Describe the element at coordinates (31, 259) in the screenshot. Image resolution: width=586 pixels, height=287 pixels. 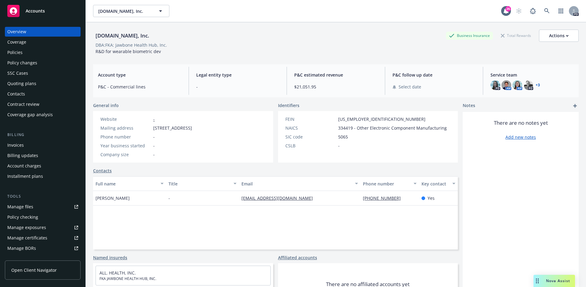
I see `div: Summary of insurance` at that location.